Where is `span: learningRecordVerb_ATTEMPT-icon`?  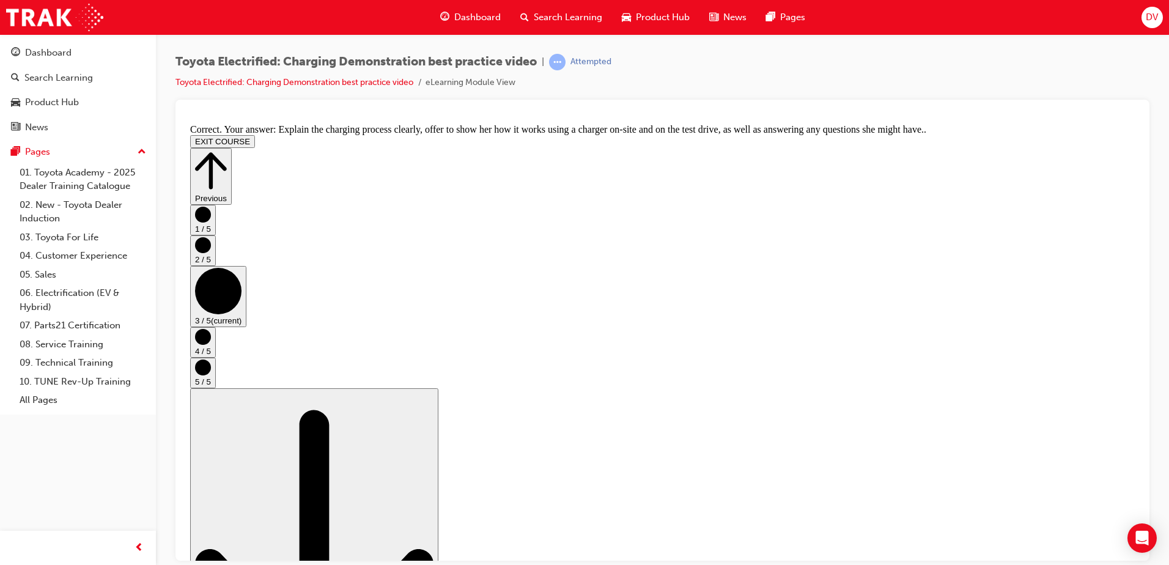 span: learningRecordVerb_ATTEMPT-icon is located at coordinates (557, 62).